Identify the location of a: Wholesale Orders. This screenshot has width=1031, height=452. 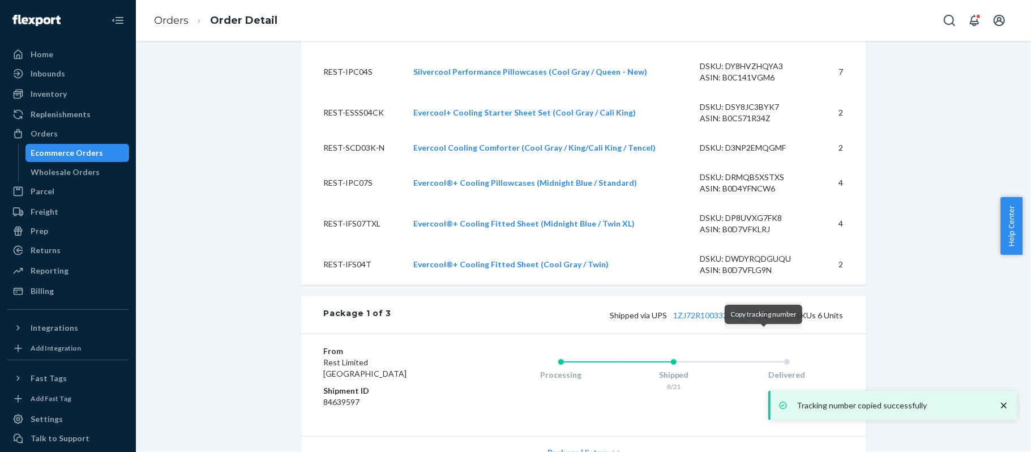
(78, 172).